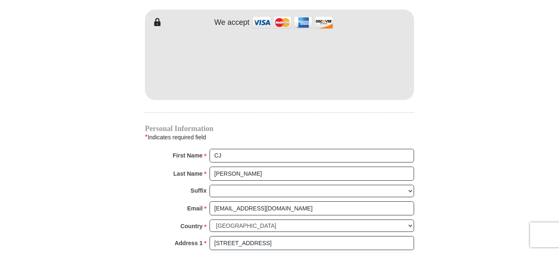 Image resolution: width=559 pixels, height=253 pixels. I want to click on strong: Email, so click(195, 209).